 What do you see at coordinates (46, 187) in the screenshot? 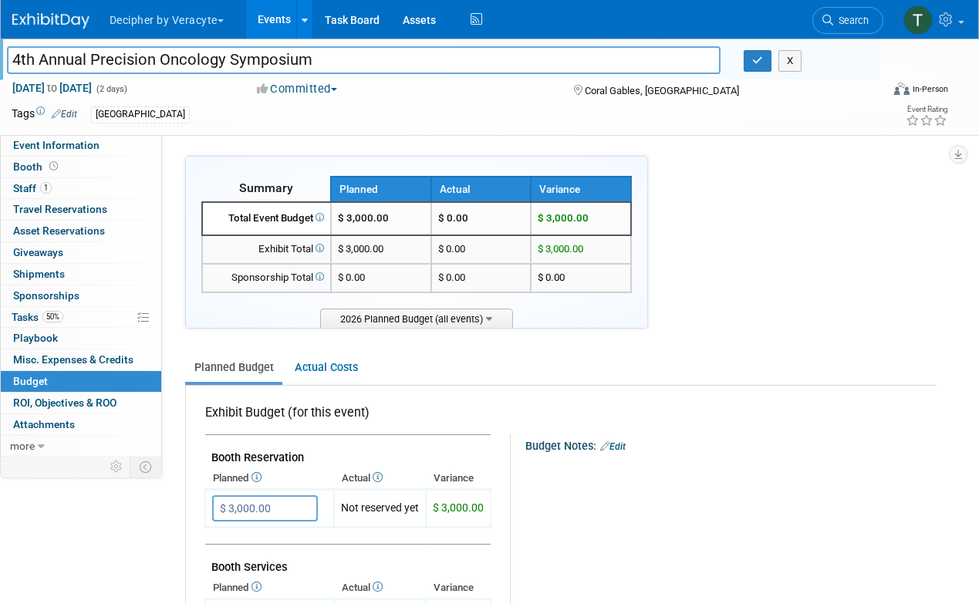
I see `span: 1` at bounding box center [46, 187].